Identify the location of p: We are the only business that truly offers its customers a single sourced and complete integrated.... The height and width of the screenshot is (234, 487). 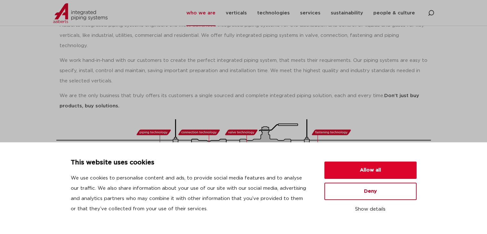
(244, 101).